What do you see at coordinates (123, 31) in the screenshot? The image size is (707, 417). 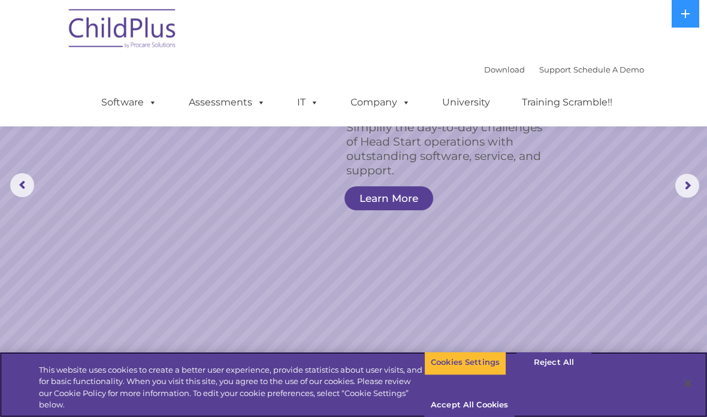 I see `img: ChildPlus by Procare Solutions` at bounding box center [123, 31].